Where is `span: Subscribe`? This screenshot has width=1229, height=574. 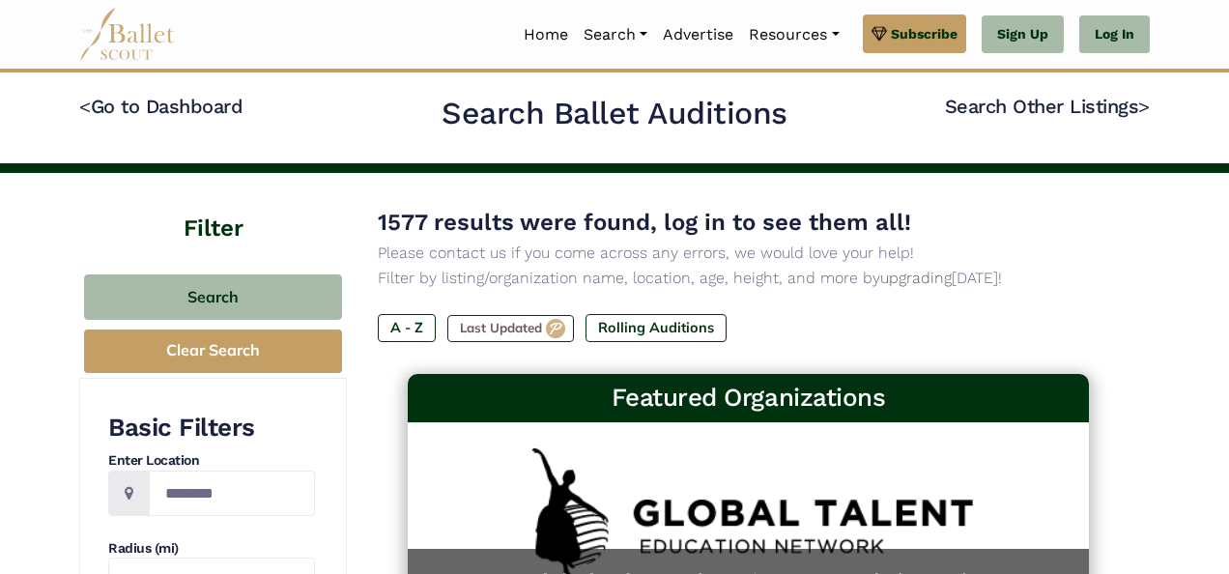 span: Subscribe is located at coordinates (924, 34).